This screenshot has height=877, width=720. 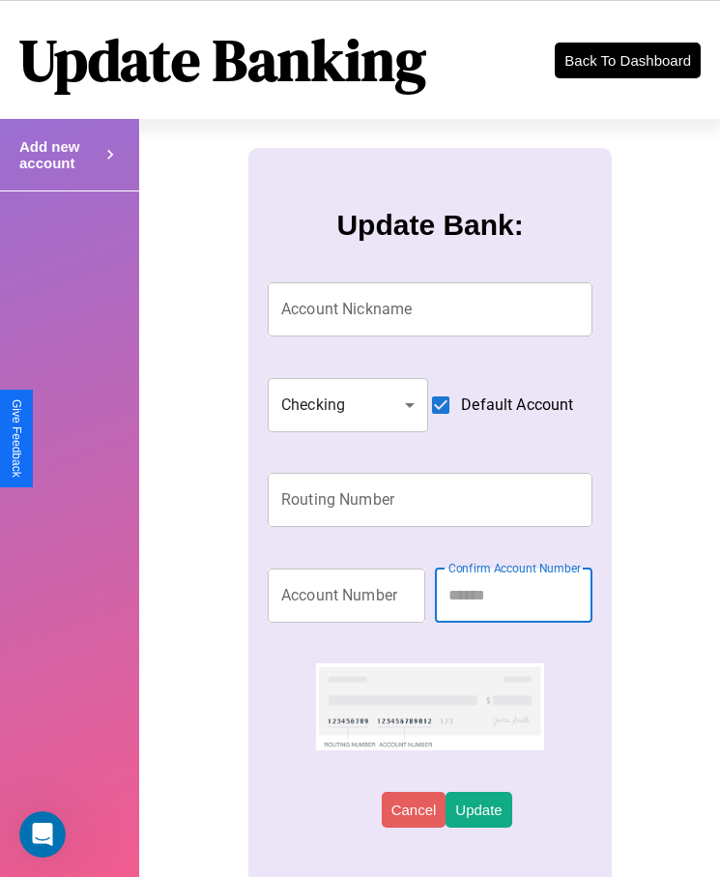 I want to click on img: check, so click(x=429, y=706).